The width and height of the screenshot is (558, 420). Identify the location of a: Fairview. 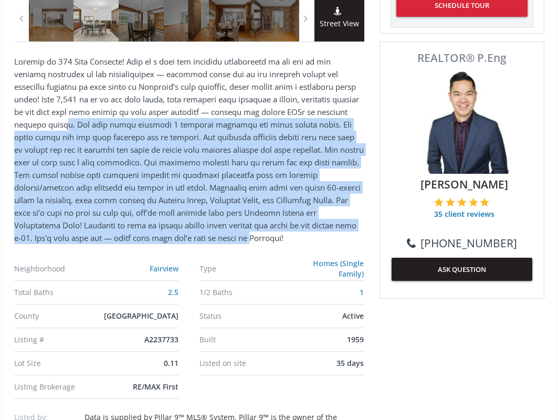
(164, 268).